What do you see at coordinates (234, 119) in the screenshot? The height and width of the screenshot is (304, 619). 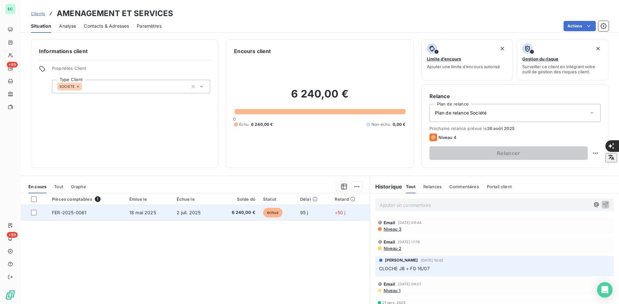 I see `span: 0` at bounding box center [234, 119].